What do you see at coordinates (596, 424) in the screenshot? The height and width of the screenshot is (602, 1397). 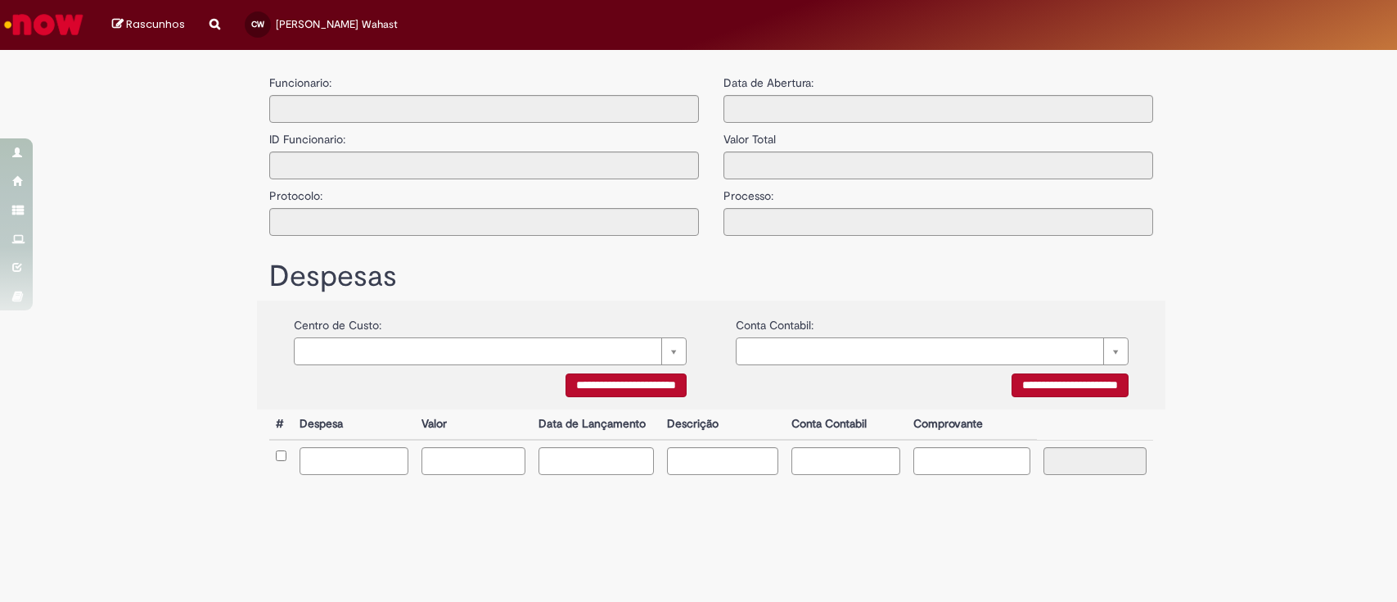 I see `th: Data de Lançamento` at bounding box center [596, 424].